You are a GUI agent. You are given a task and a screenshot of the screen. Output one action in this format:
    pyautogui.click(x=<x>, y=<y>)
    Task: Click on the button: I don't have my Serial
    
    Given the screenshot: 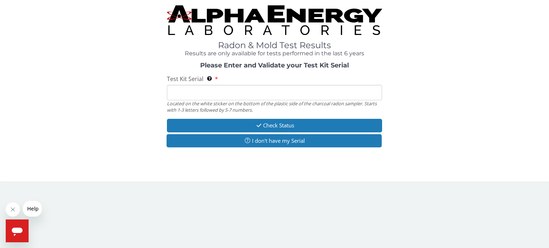 What is the action you would take?
    pyautogui.click(x=274, y=141)
    